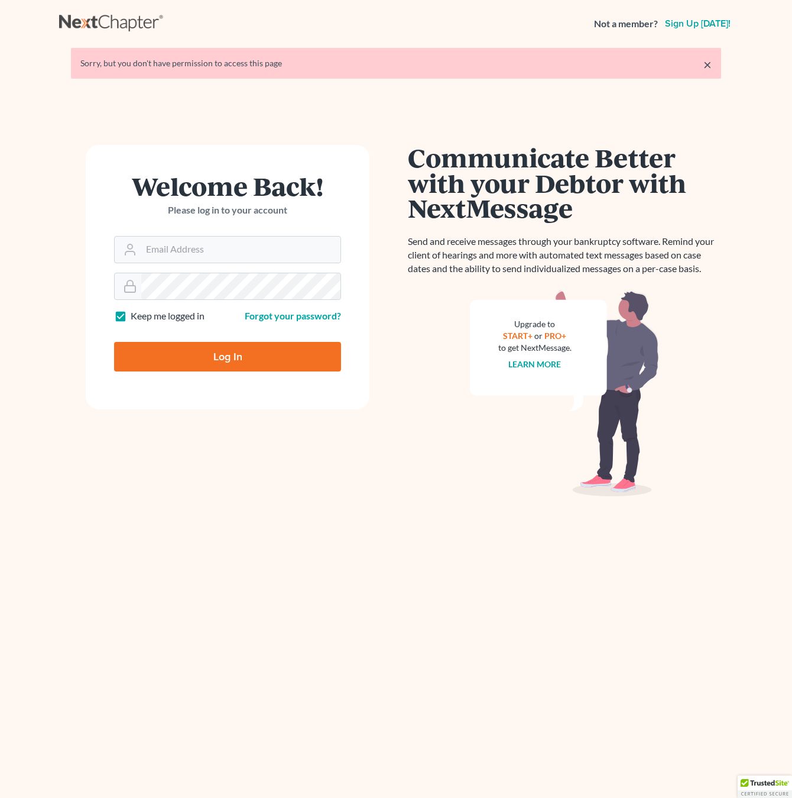  Describe the element at coordinates (293, 315) in the screenshot. I see `a: Forgot your password?` at that location.